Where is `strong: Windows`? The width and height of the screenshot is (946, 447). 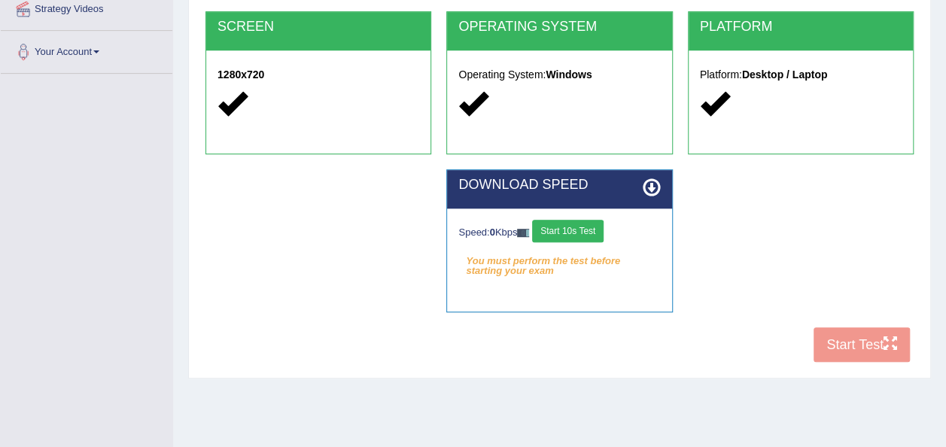 strong: Windows is located at coordinates (568, 75).